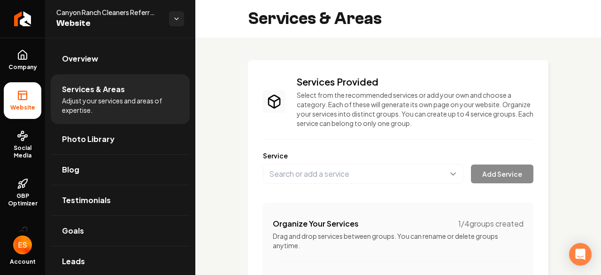  What do you see at coordinates (70, 170) in the screenshot?
I see `span: Blog` at bounding box center [70, 170].